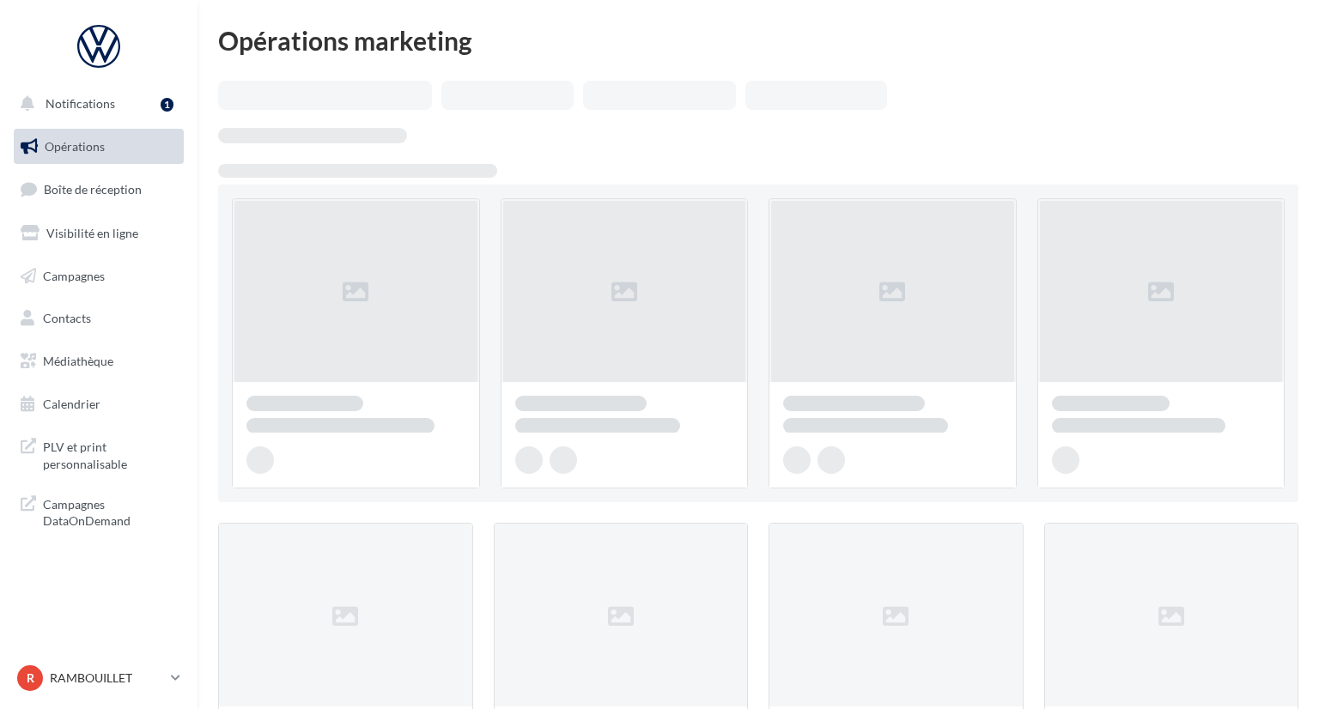 The height and width of the screenshot is (709, 1319). I want to click on button: Notifications 1, so click(95, 104).